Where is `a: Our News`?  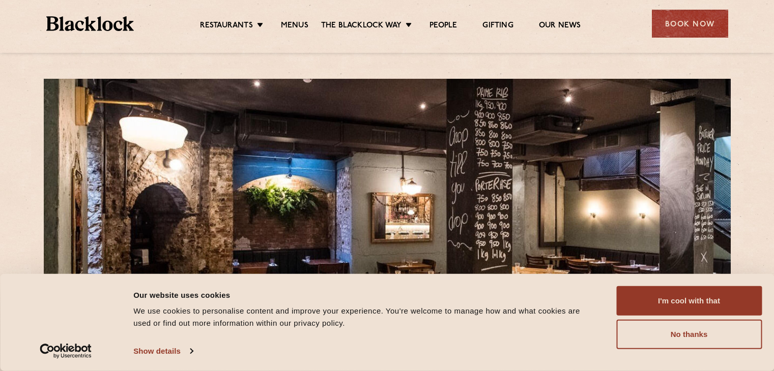 a: Our News is located at coordinates (560, 26).